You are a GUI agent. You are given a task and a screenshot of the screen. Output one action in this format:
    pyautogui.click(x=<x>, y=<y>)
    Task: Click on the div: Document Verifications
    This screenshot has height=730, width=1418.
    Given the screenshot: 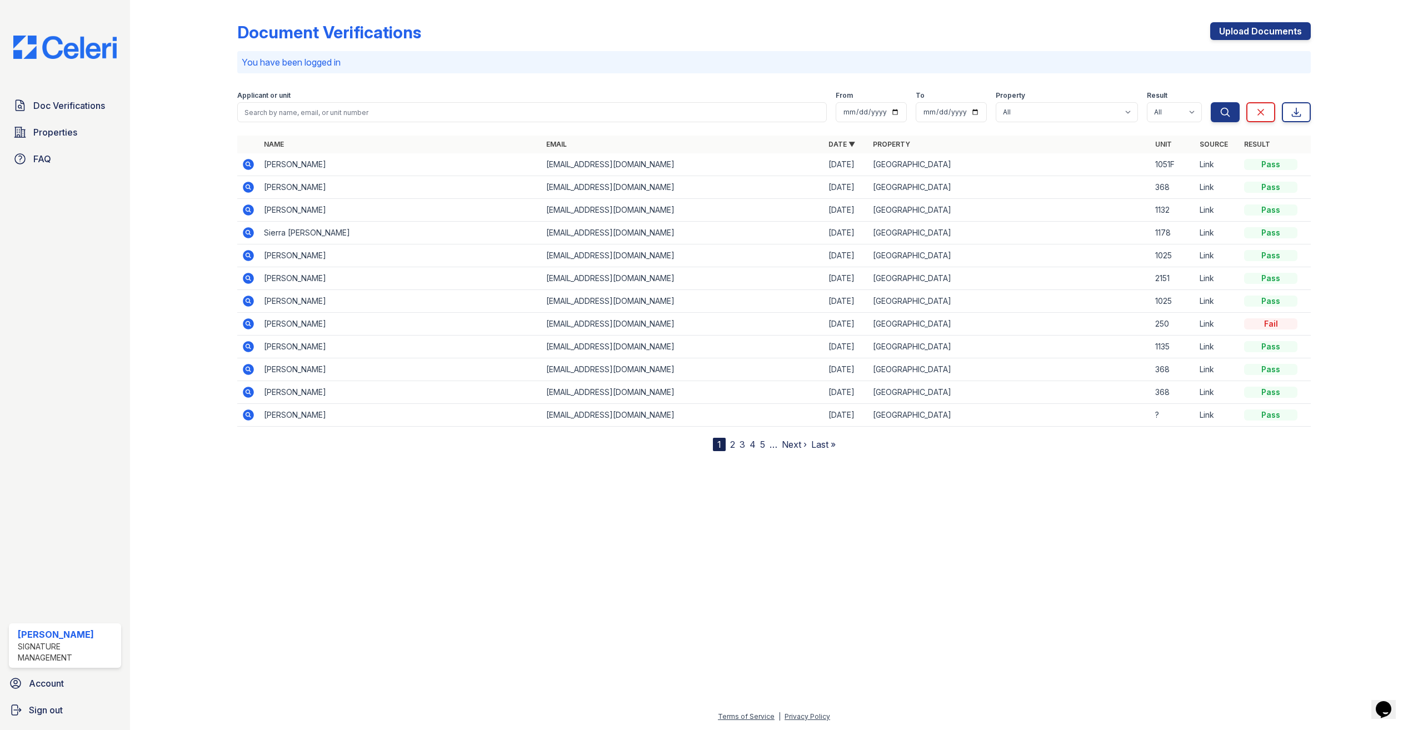 What is the action you would take?
    pyautogui.click(x=329, y=32)
    